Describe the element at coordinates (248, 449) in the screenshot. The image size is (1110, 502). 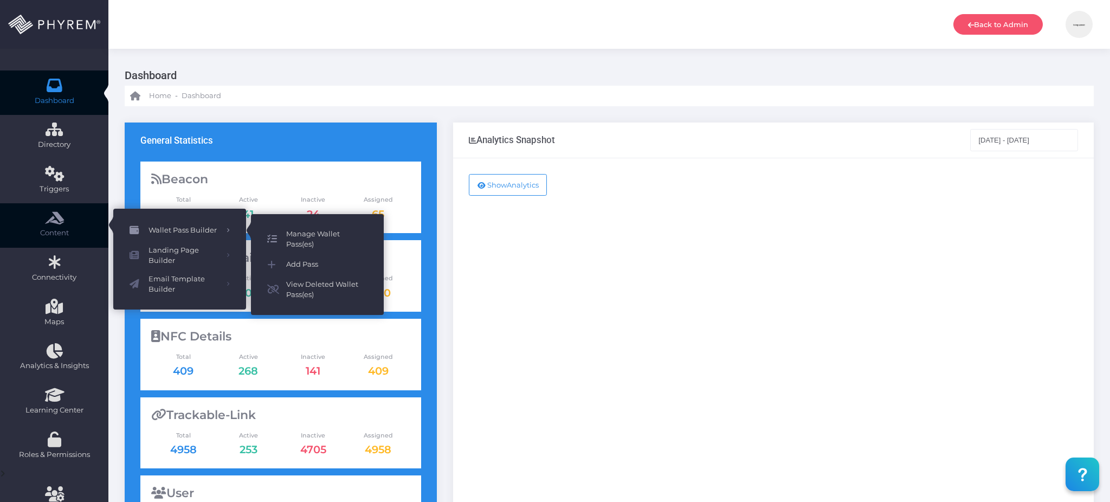
I see `a: 253` at that location.